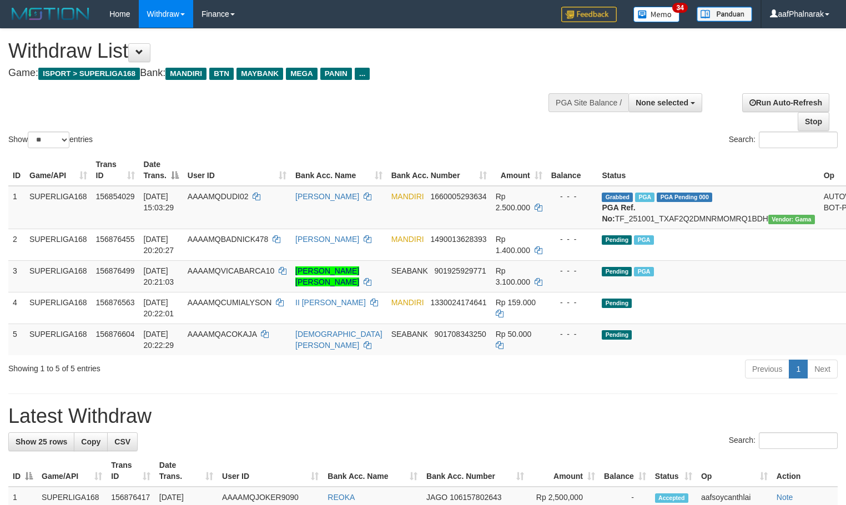 The height and width of the screenshot is (505, 846). I want to click on span: Copy 901708343250 to clipboard, so click(459, 334).